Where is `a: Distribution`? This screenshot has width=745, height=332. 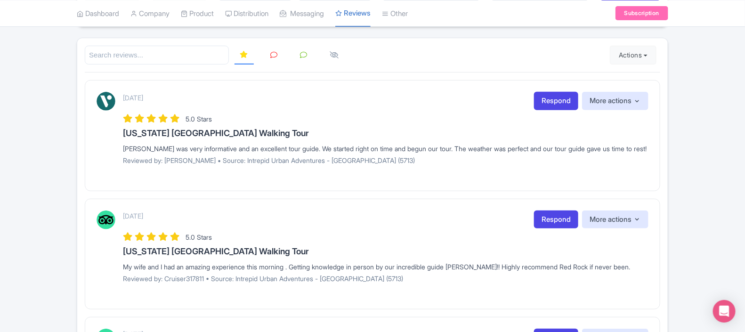 a: Distribution is located at coordinates (247, 13).